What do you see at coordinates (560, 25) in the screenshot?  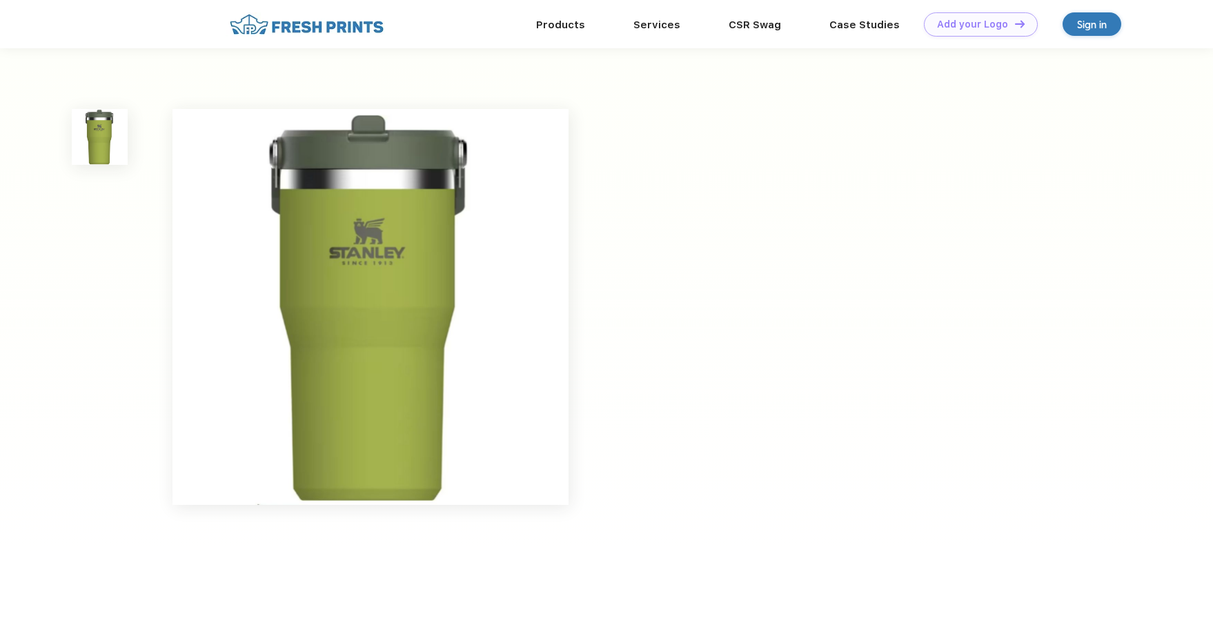 I see `a: Products` at bounding box center [560, 25].